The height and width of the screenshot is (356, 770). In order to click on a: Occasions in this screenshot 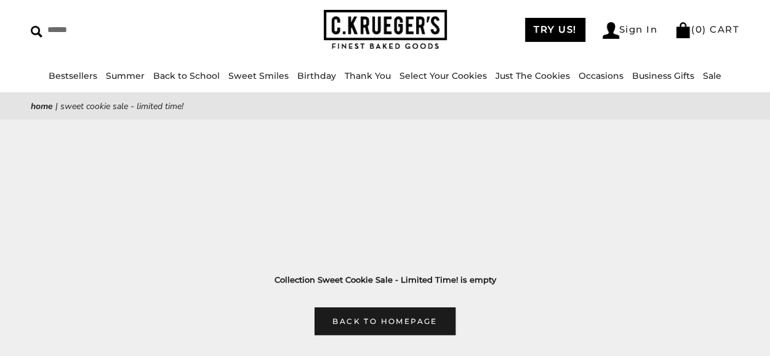, I will do `click(600, 76)`.